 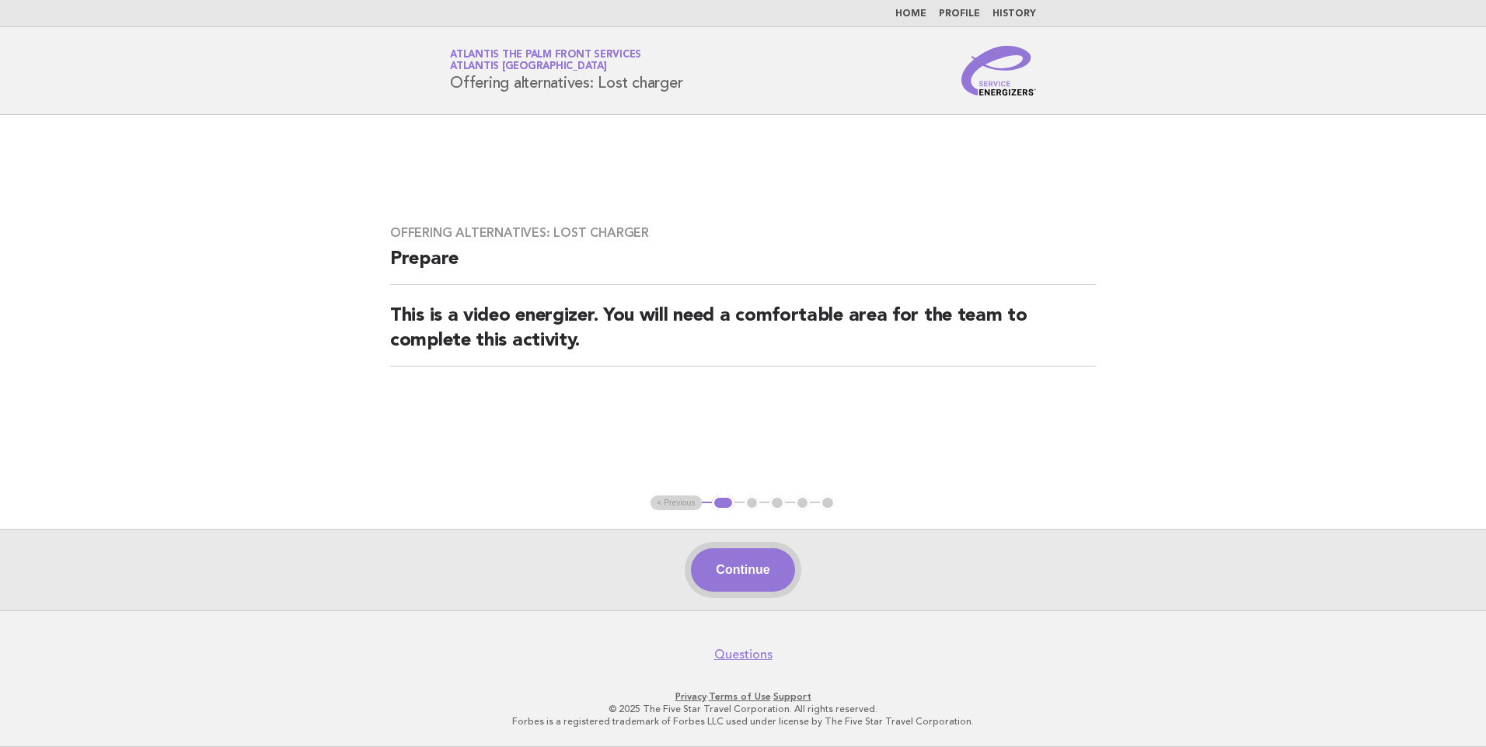 I want to click on a: Home, so click(x=911, y=14).